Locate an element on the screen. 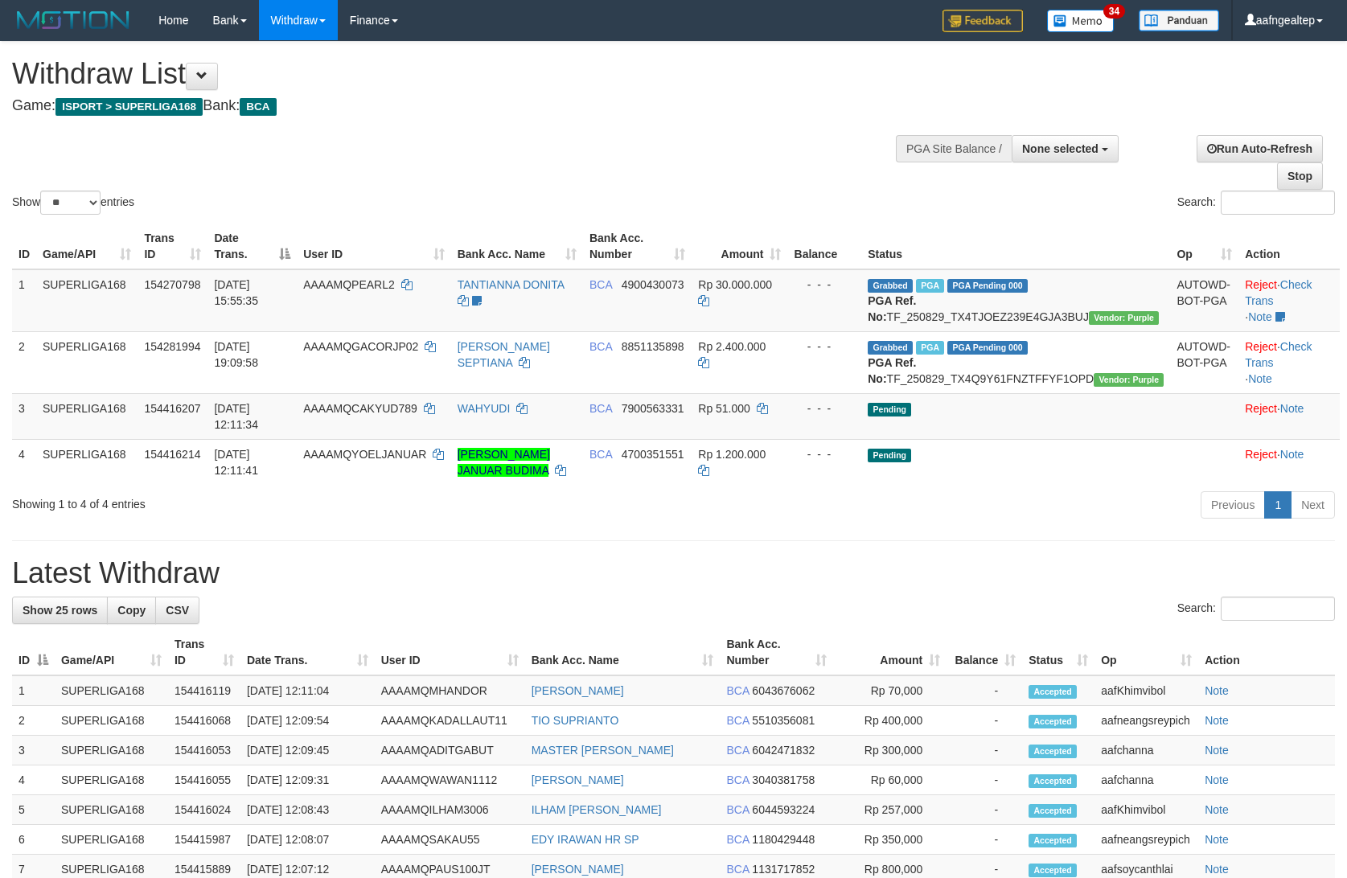  th: ID is located at coordinates (24, 246).